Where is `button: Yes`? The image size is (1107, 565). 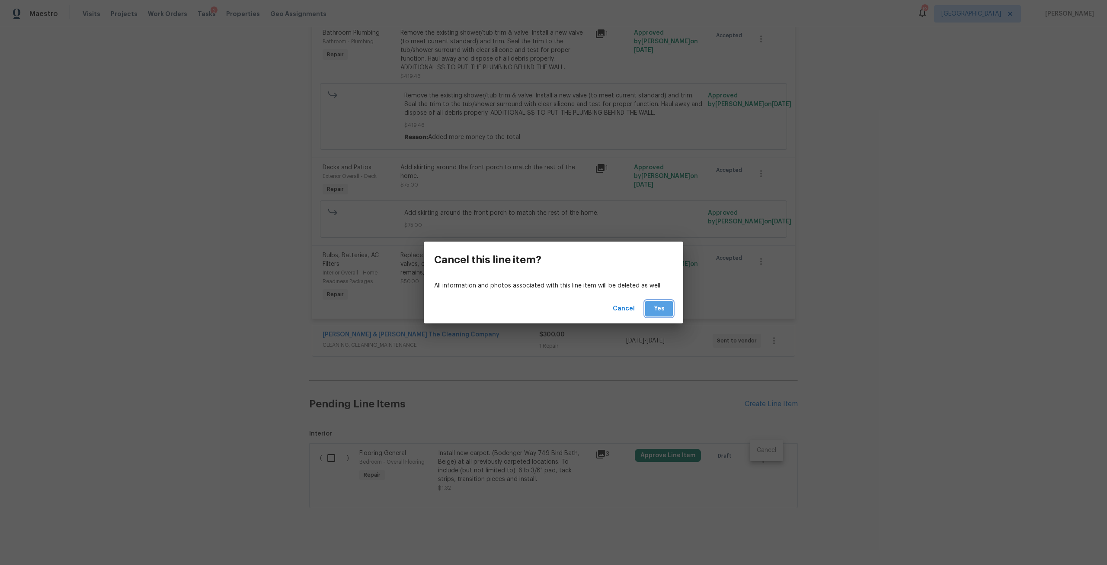
button: Yes is located at coordinates (659, 308).